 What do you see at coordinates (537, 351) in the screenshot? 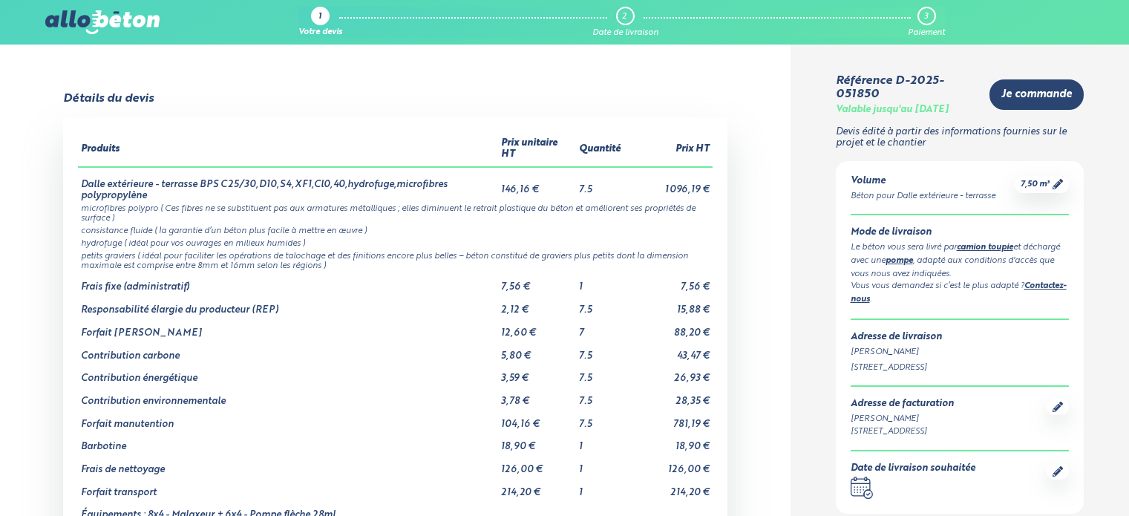
I see `td: 5,80 €` at bounding box center [537, 351].